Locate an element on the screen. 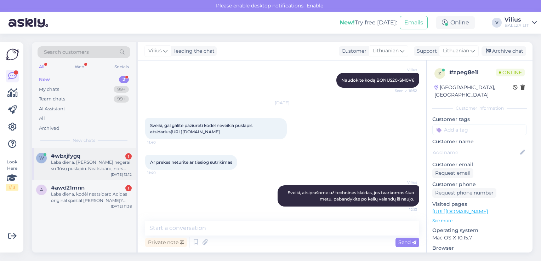  div: Socials is located at coordinates (121, 67).